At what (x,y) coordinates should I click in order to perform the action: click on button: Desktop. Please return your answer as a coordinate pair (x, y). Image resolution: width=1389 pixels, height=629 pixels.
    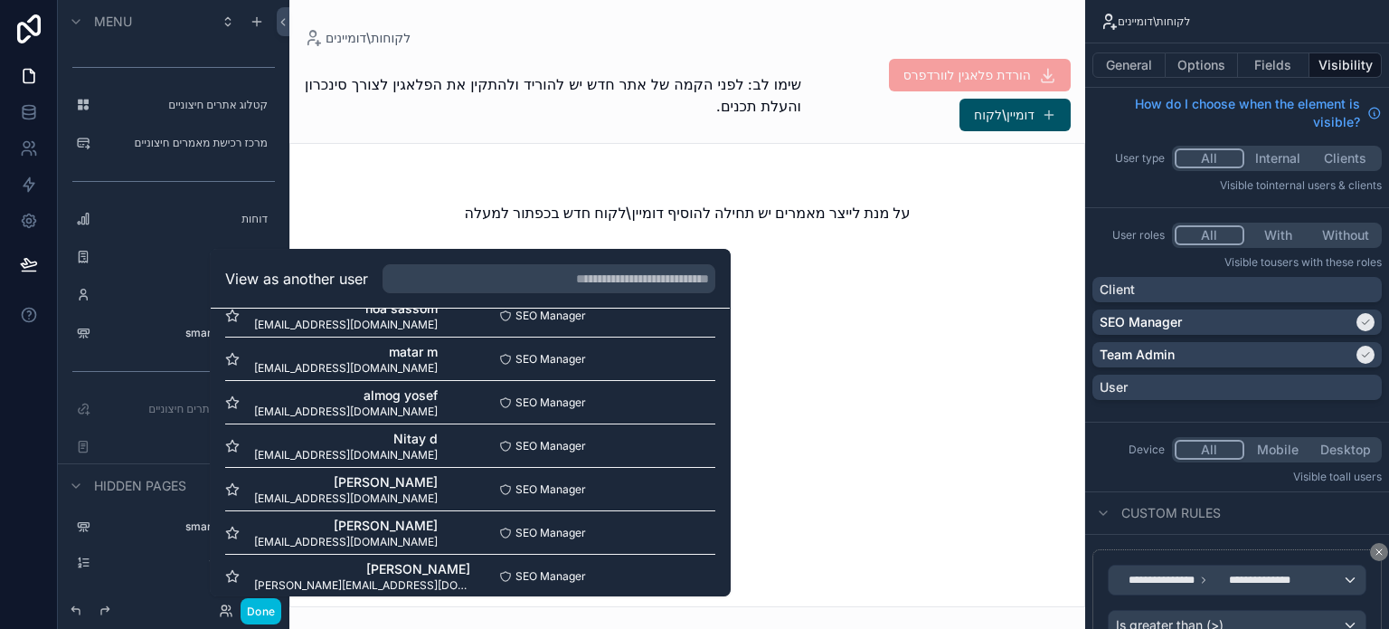
    Looking at the image, I should click on (1345, 450).